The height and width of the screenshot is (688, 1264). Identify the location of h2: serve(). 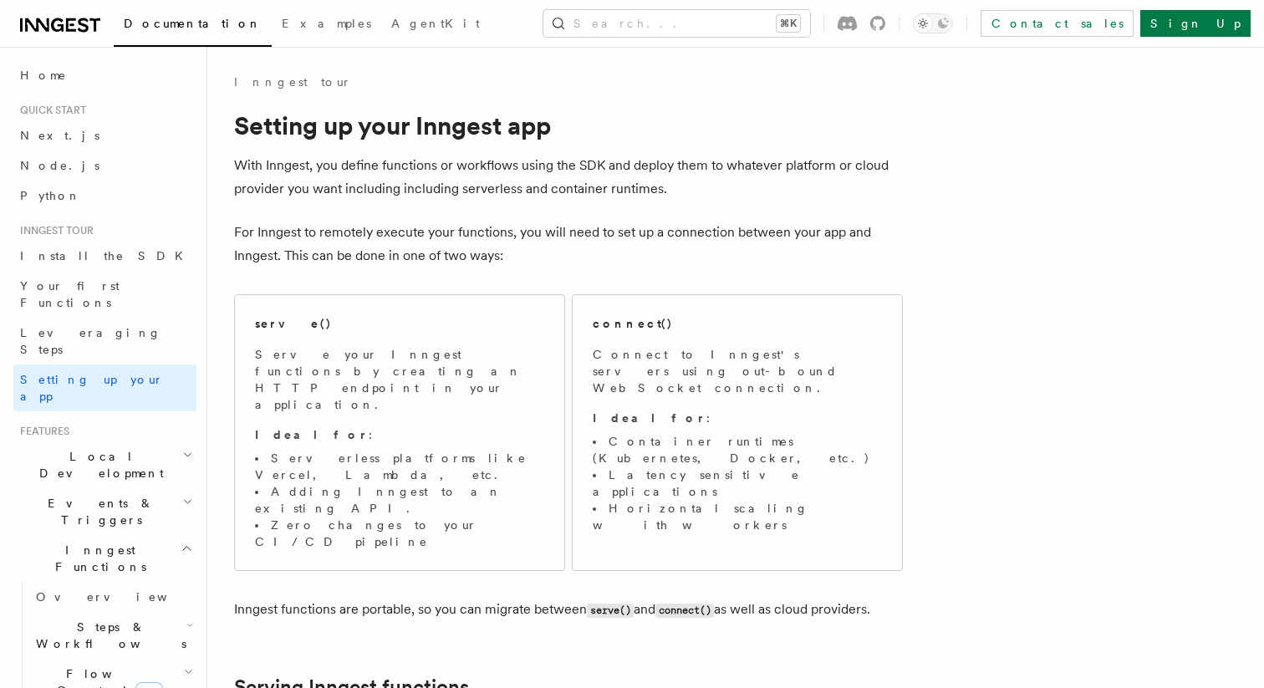
(293, 324).